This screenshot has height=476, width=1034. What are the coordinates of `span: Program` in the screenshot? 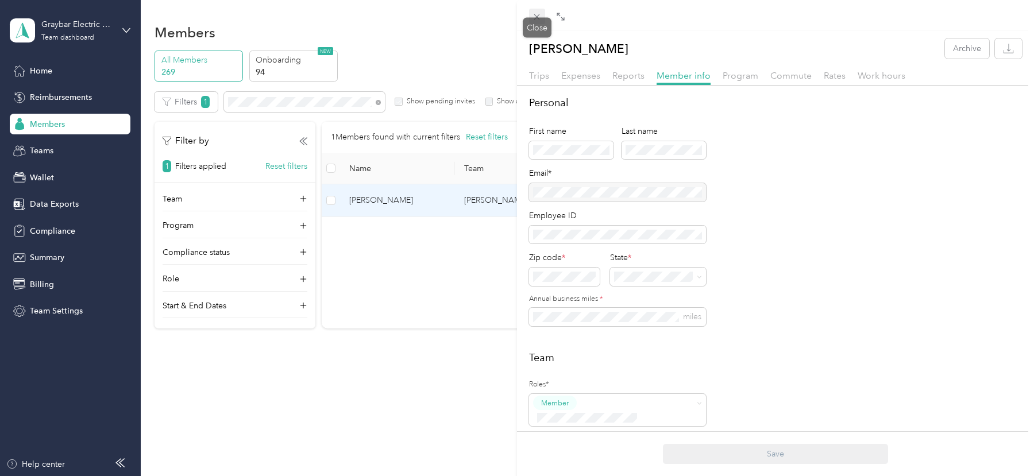 It's located at (741, 75).